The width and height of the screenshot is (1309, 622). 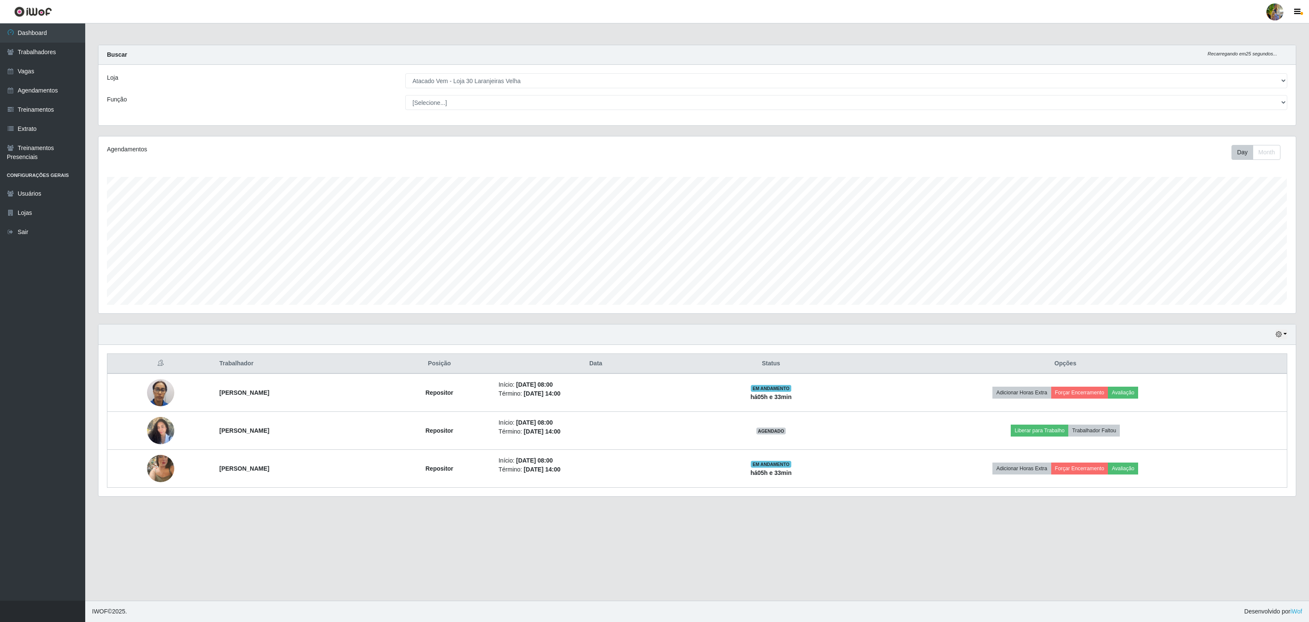 I want to click on div: First group, so click(x=1255, y=152).